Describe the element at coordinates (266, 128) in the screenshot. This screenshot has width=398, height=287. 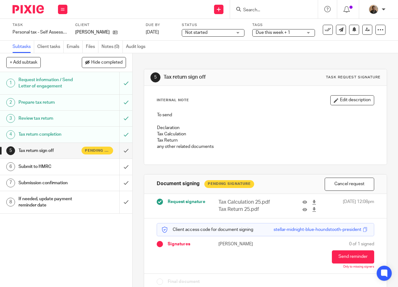
I see `p: Declaration` at that location.